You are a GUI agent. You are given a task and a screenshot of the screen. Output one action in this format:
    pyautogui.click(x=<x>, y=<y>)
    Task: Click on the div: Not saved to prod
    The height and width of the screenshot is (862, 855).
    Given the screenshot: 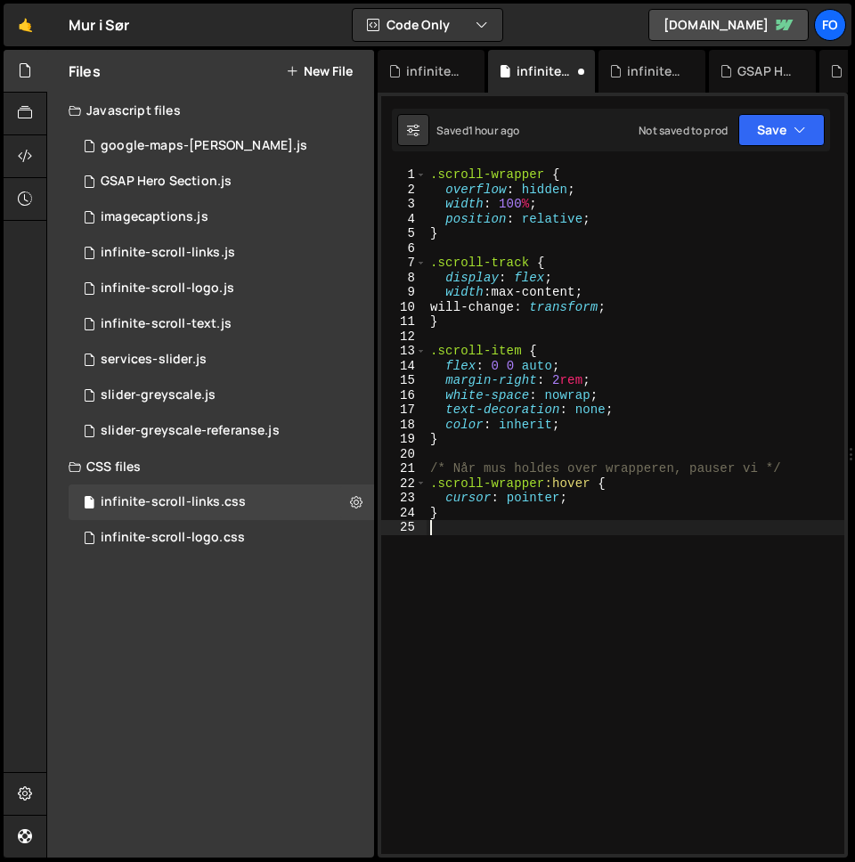 What is the action you would take?
    pyautogui.click(x=683, y=130)
    